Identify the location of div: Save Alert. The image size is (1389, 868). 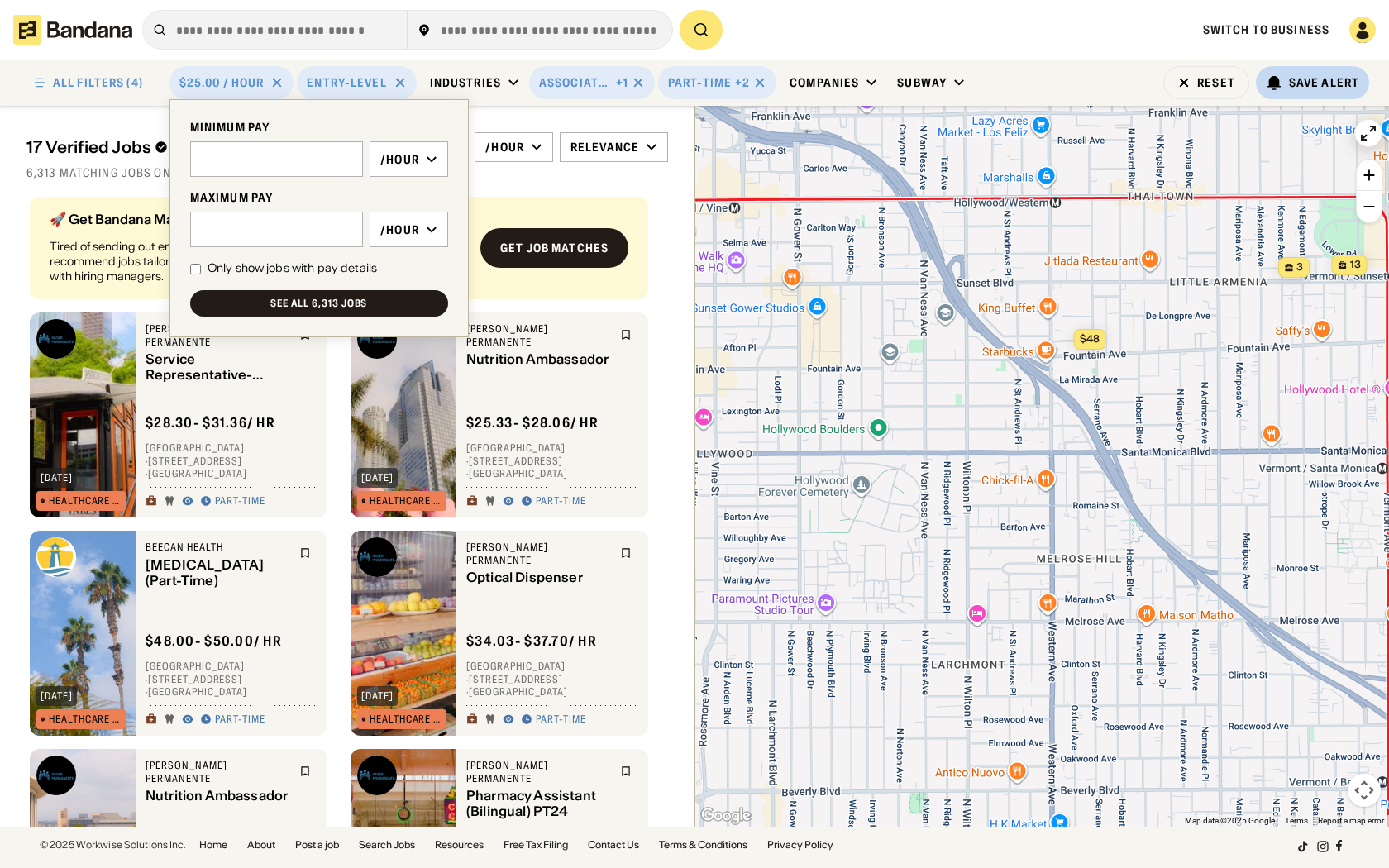
(1324, 82).